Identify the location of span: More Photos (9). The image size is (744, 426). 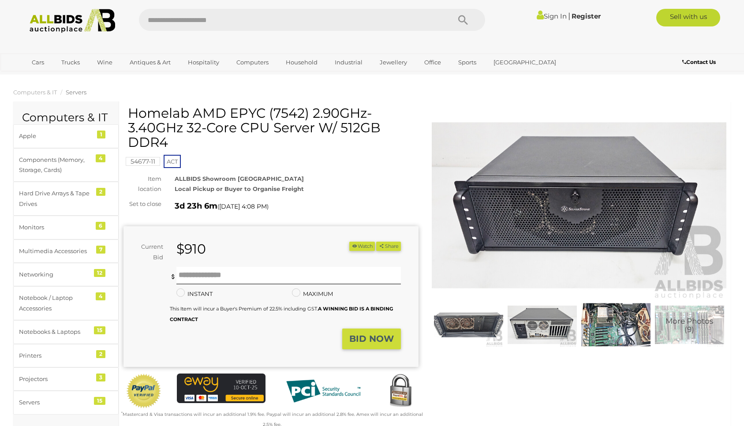
(689, 325).